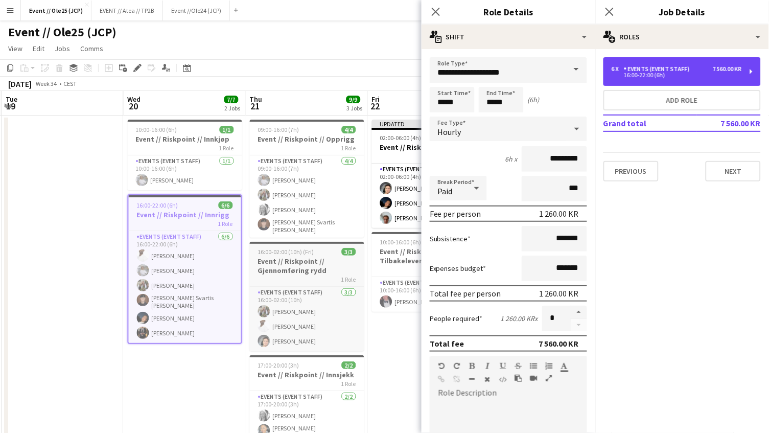 This screenshot has height=433, width=769. I want to click on span: 09:00-16:00 (7h), so click(279, 129).